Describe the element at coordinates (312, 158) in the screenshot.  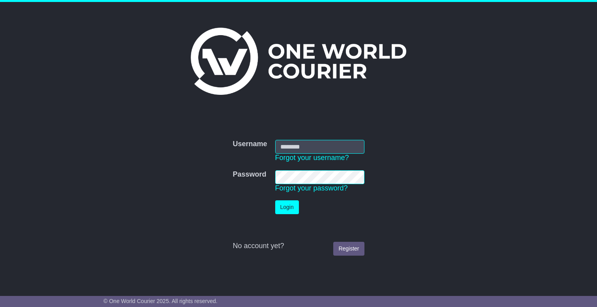
I see `a: Forgot your username?` at that location.